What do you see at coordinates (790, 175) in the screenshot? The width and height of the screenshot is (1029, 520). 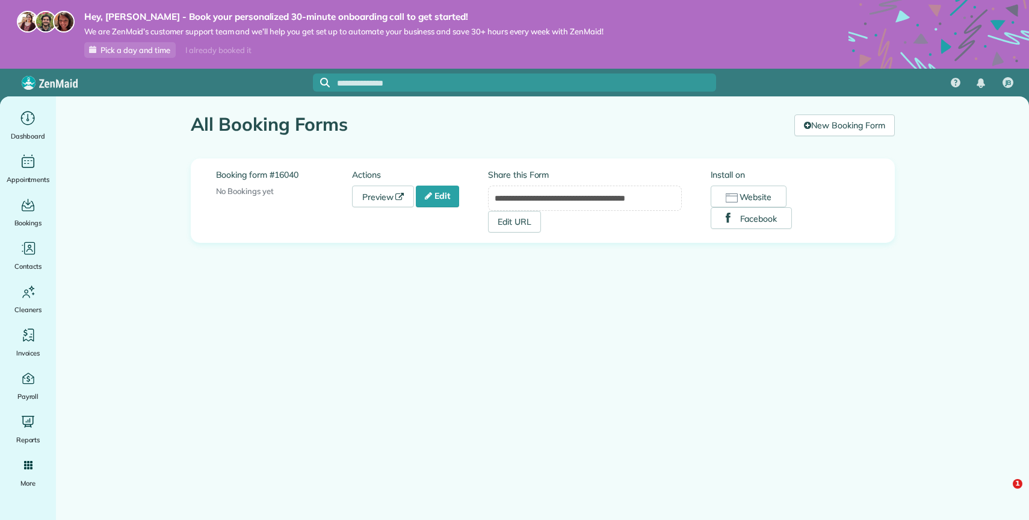 I see `label: Install on` at bounding box center [790, 175].